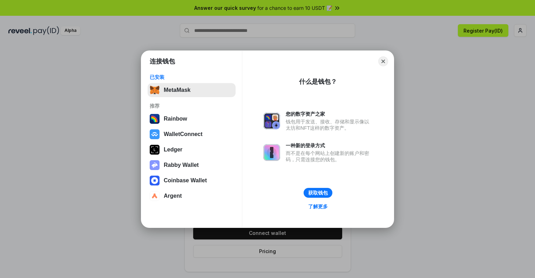 Image resolution: width=535 pixels, height=278 pixels. I want to click on img: svg+xml,%3Csvg%20xmlns%3D%22http%3A%2F%2Fwww.w3.org%2F2000%2Fsvg%22%20width%3D%2228%22%20height%3..., so click(155, 150).